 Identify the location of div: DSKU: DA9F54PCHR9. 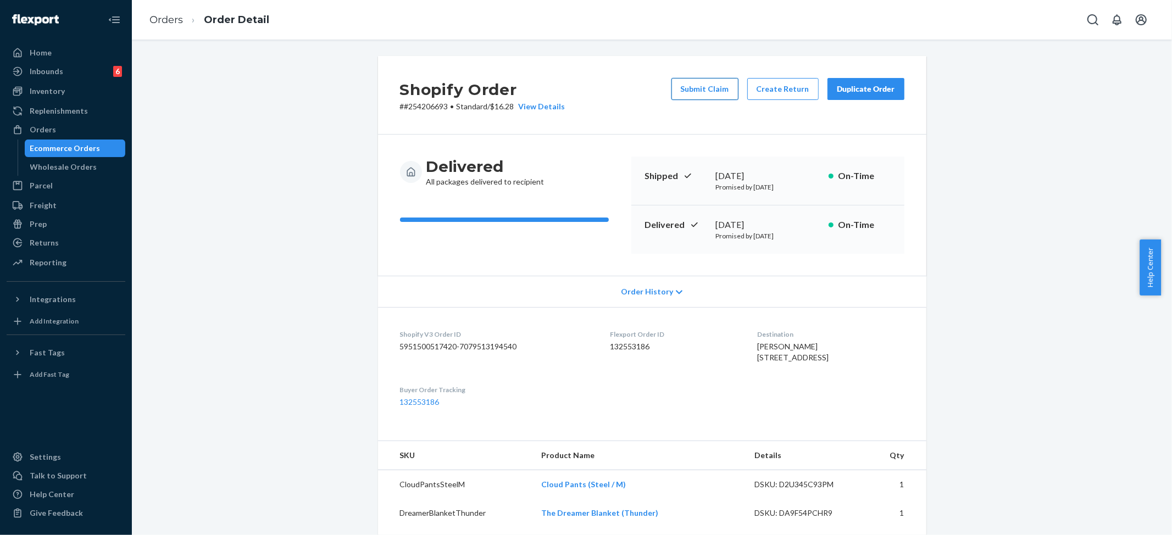
(806, 513).